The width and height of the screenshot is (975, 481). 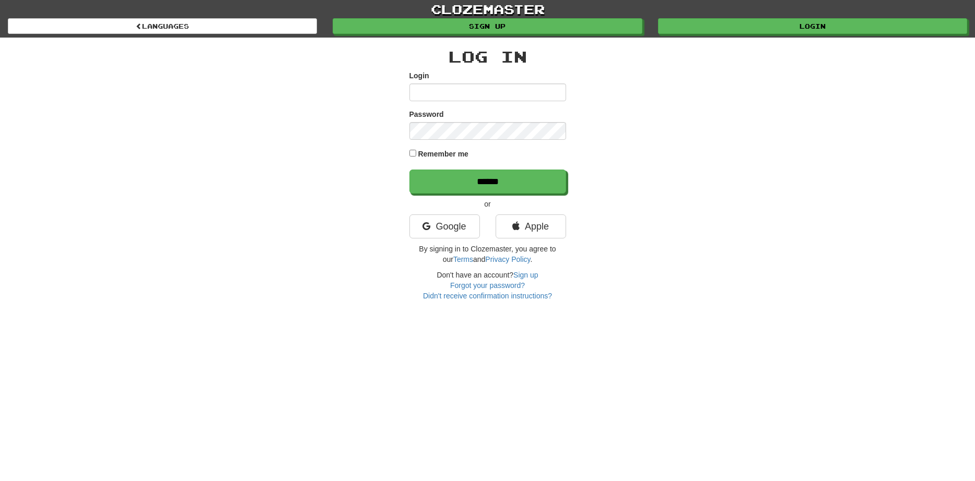 I want to click on a: Languages, so click(x=162, y=26).